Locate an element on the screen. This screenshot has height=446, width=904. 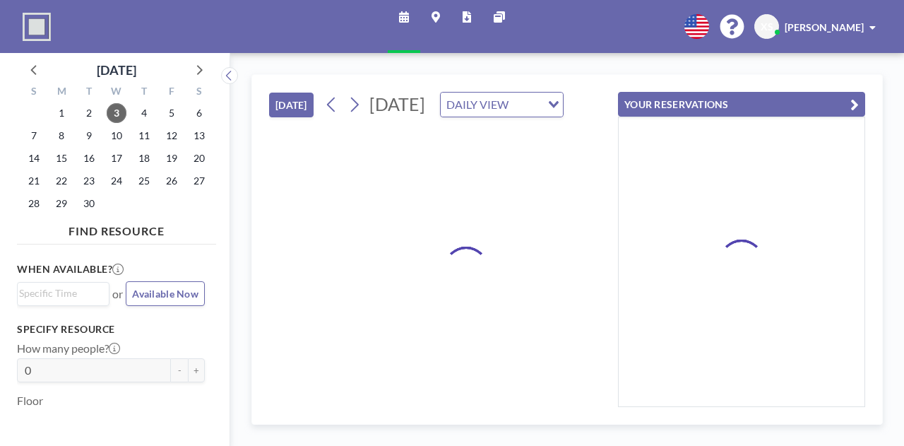
span: Monday, September 15, 2025 is located at coordinates (61, 158).